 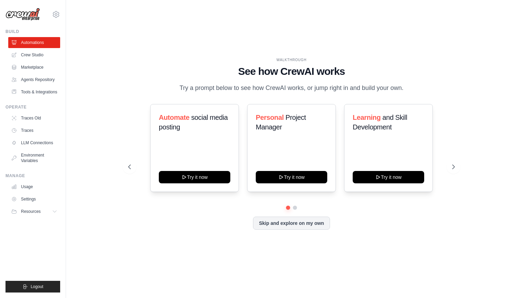 I want to click on a: Agents Repository, so click(x=34, y=80).